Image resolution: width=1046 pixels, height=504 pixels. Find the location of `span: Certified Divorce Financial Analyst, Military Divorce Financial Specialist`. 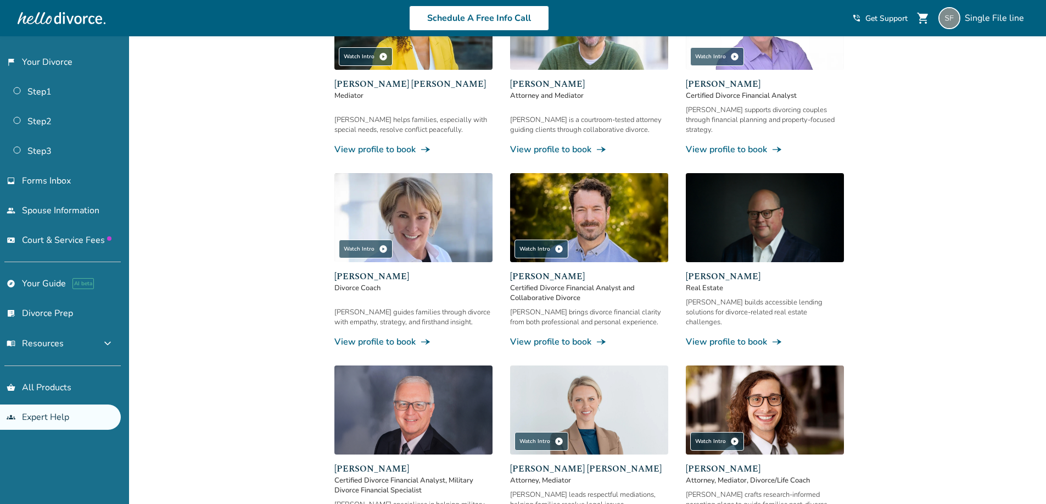

span: Certified Divorce Financial Analyst, Military Divorce Financial Specialist is located at coordinates (413, 485).